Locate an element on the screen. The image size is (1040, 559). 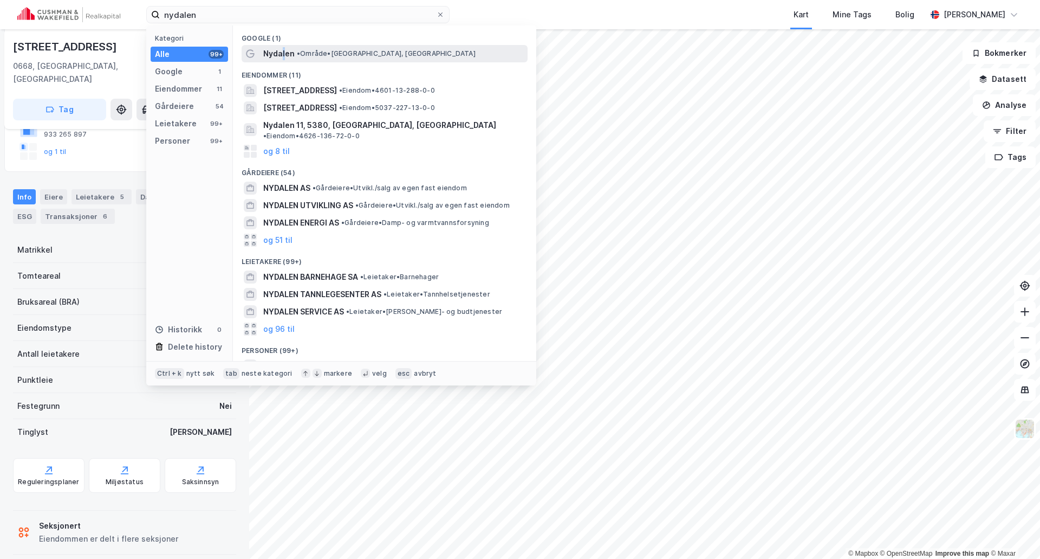
button: Filter is located at coordinates (1010, 131).